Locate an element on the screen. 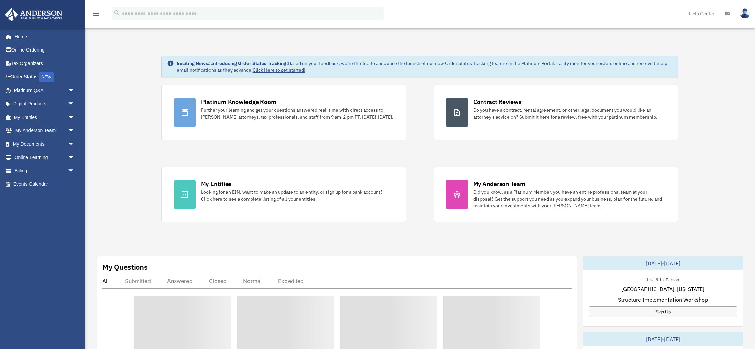 The image size is (755, 349). i: search is located at coordinates (117, 13).